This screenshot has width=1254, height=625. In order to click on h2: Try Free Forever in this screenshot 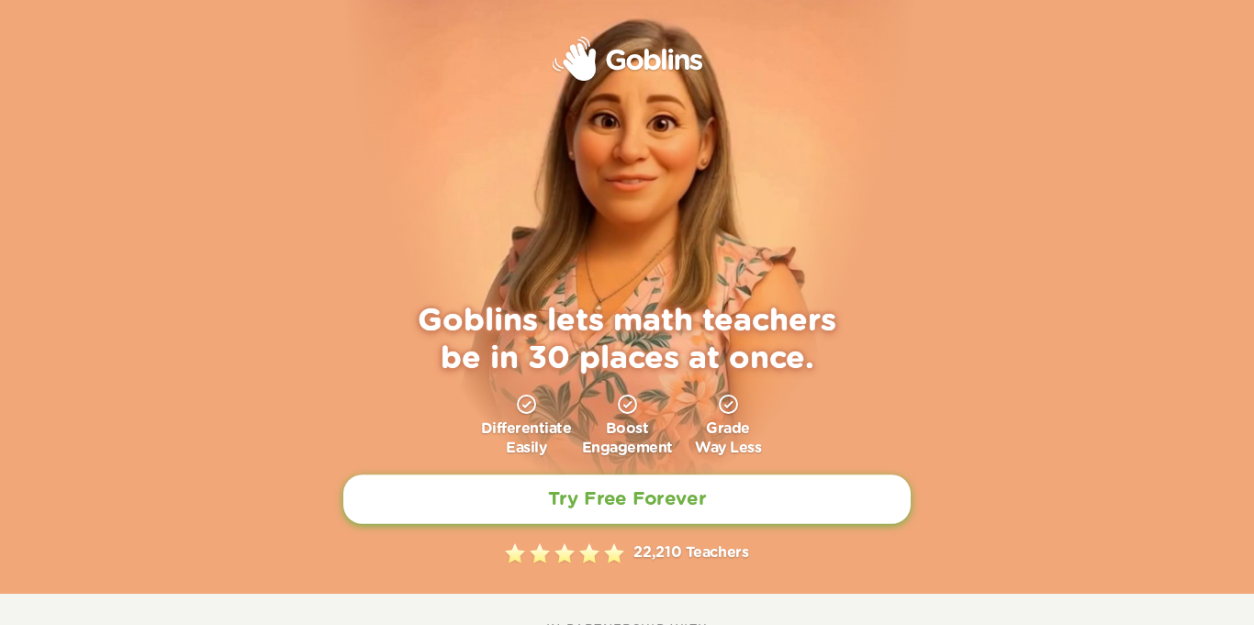, I will do `click(627, 500)`.